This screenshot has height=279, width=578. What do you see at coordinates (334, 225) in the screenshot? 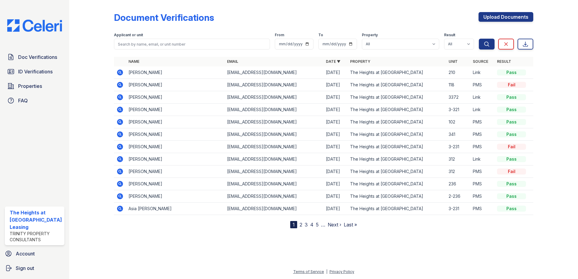
I see `a: Next ›` at bounding box center [334, 225].